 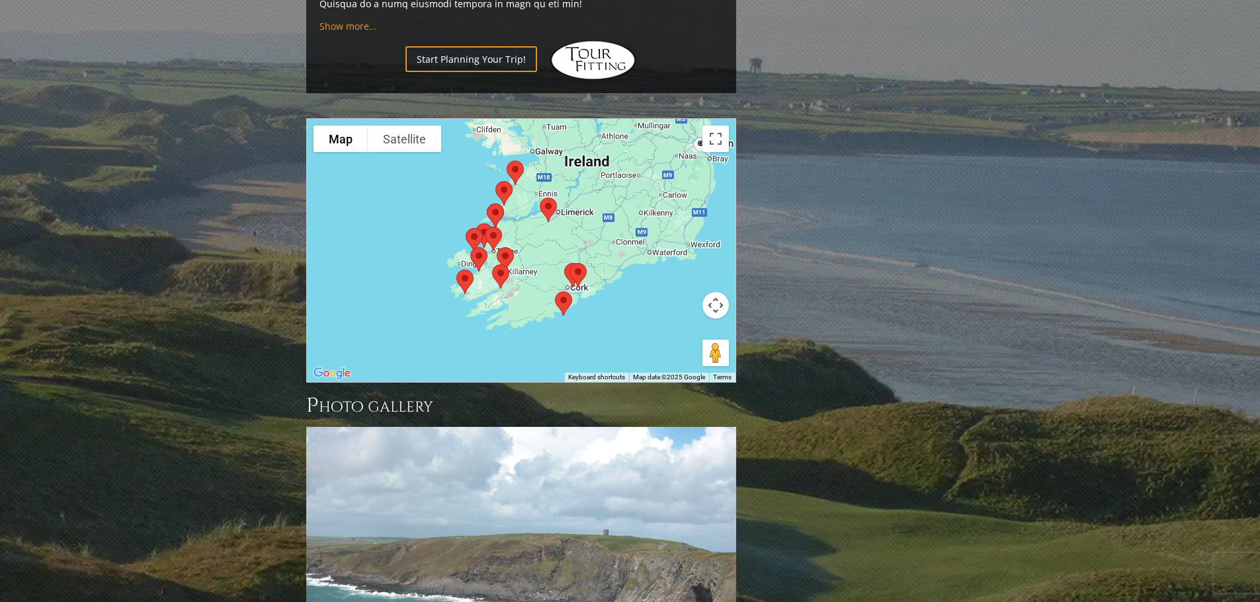 I want to click on a: Open this area in Google Maps (opens a new window), so click(x=332, y=374).